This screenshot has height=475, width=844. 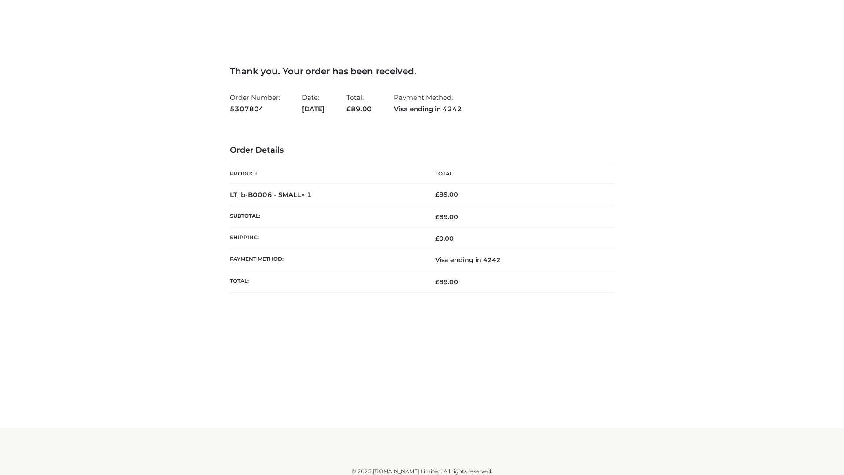 What do you see at coordinates (422, 150) in the screenshot?
I see `h3: Order Details` at bounding box center [422, 150].